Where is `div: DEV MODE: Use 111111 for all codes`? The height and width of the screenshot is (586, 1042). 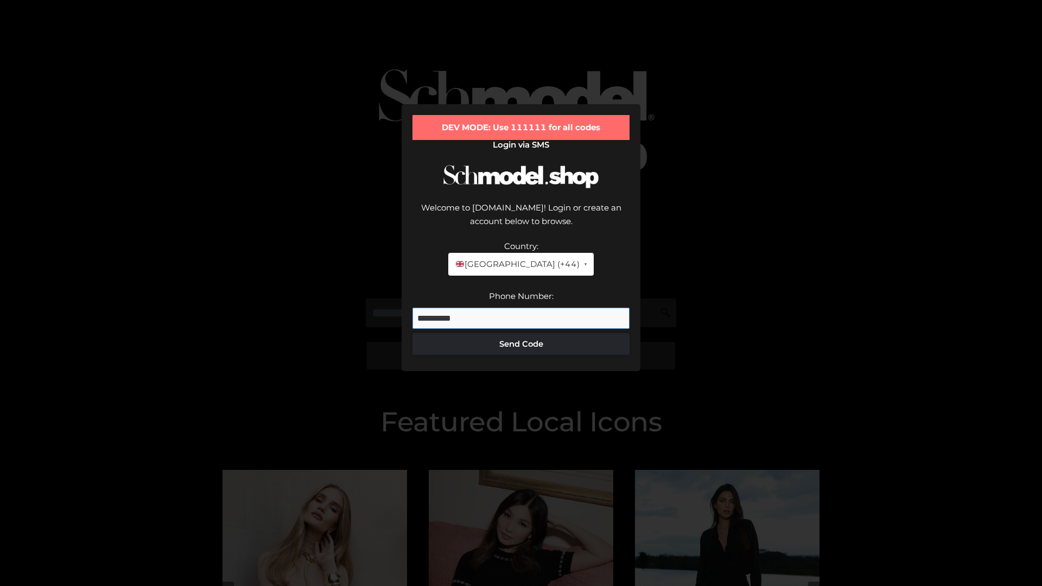 div: DEV MODE: Use 111111 for all codes is located at coordinates (521, 128).